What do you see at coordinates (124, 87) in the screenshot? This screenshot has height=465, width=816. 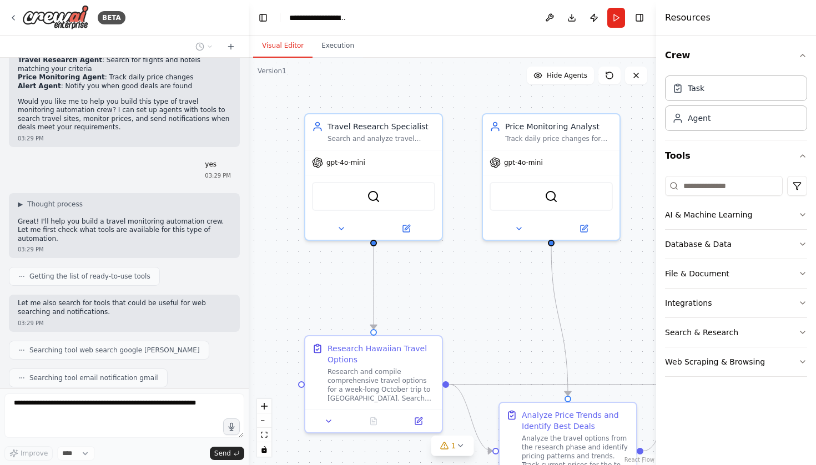 I see `li: : Notify you when good deals are found` at bounding box center [124, 87].